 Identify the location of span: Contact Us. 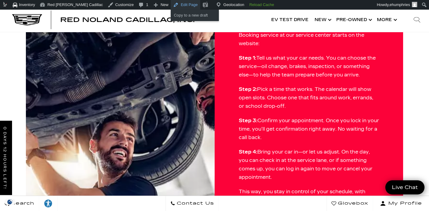
(194, 203).